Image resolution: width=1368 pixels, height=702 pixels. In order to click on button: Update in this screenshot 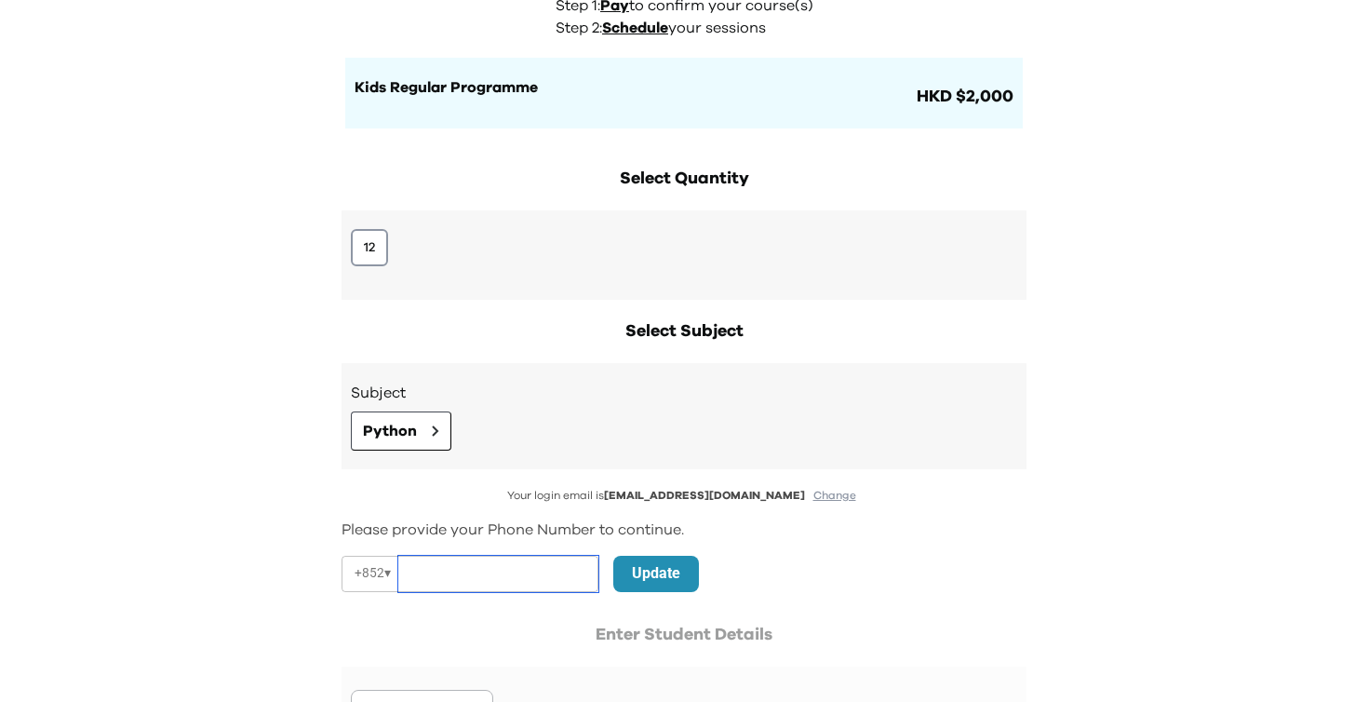, I will do `click(656, 573)`.